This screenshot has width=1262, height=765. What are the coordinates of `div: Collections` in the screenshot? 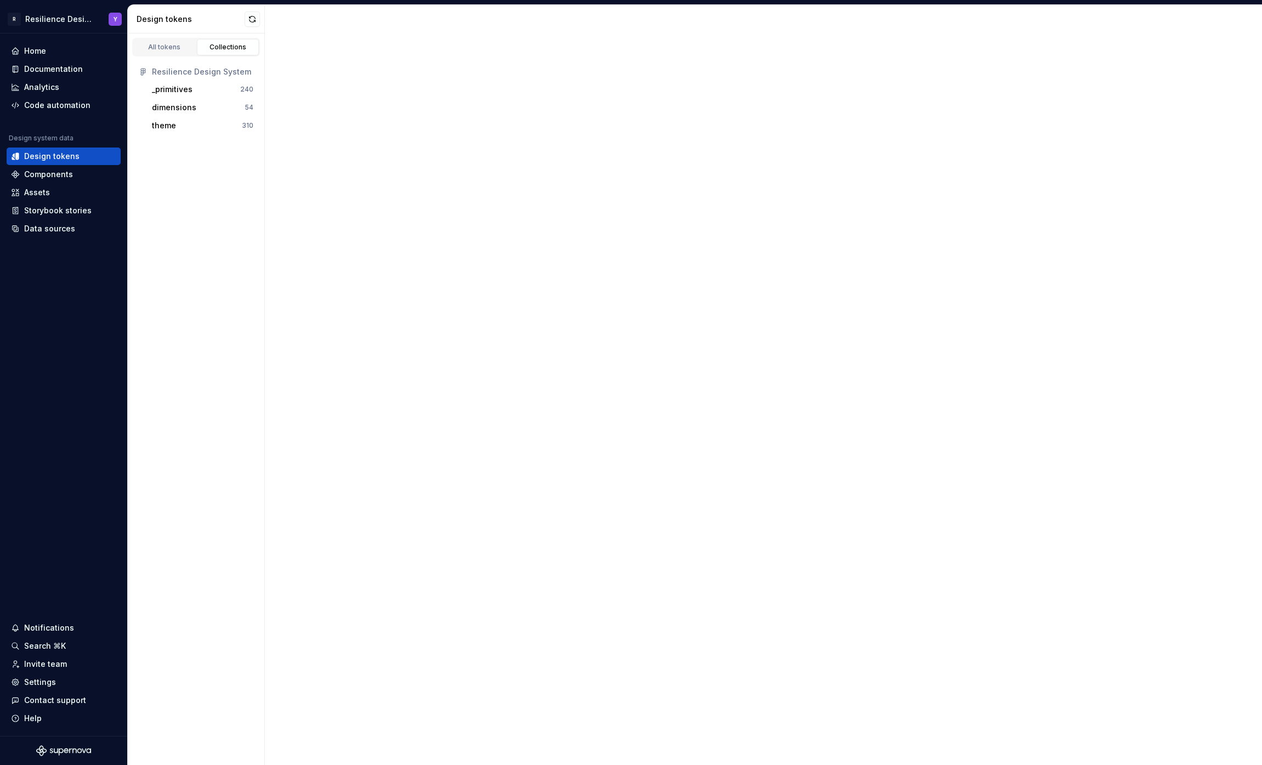 It's located at (228, 47).